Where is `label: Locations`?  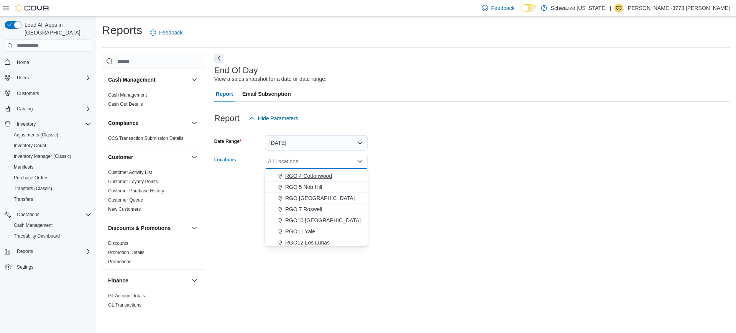
label: Locations is located at coordinates (225, 160).